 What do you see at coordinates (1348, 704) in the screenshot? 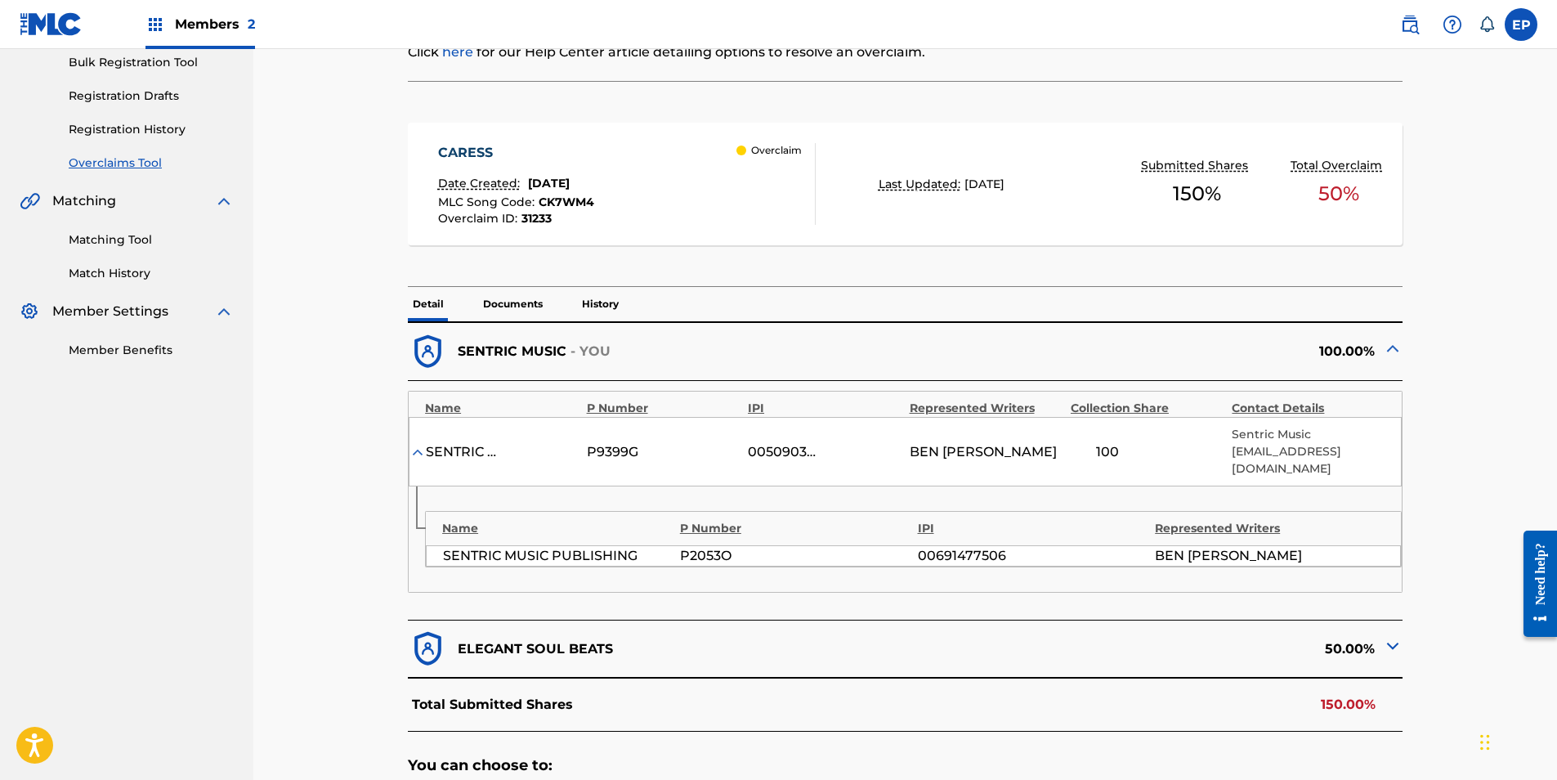
I see `p: 150.00%` at bounding box center [1348, 704].